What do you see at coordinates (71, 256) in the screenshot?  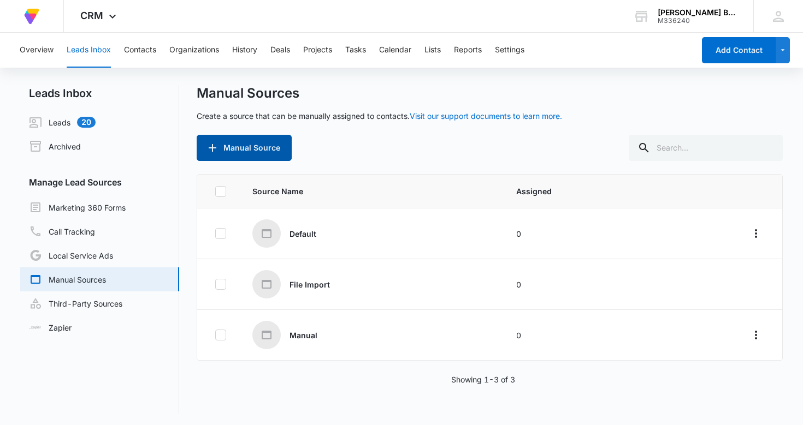 I see `a: Local Service Ads` at bounding box center [71, 256].